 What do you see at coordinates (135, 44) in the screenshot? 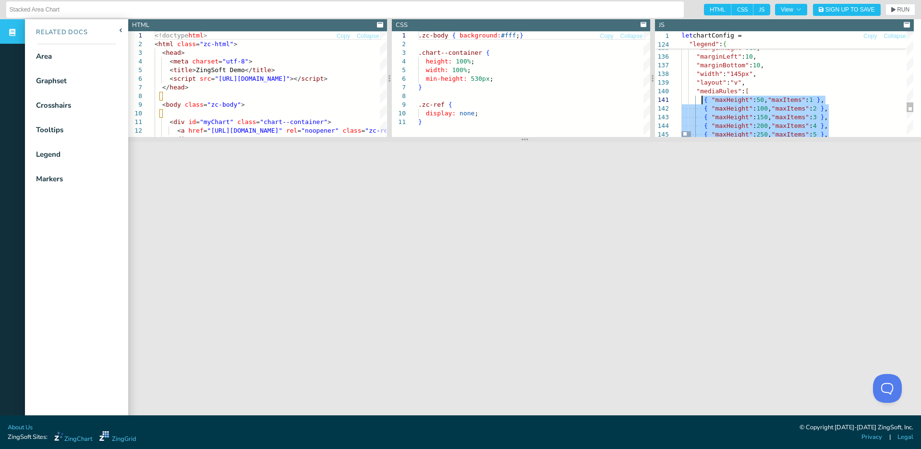
I see `div: 2` at bounding box center [135, 44].